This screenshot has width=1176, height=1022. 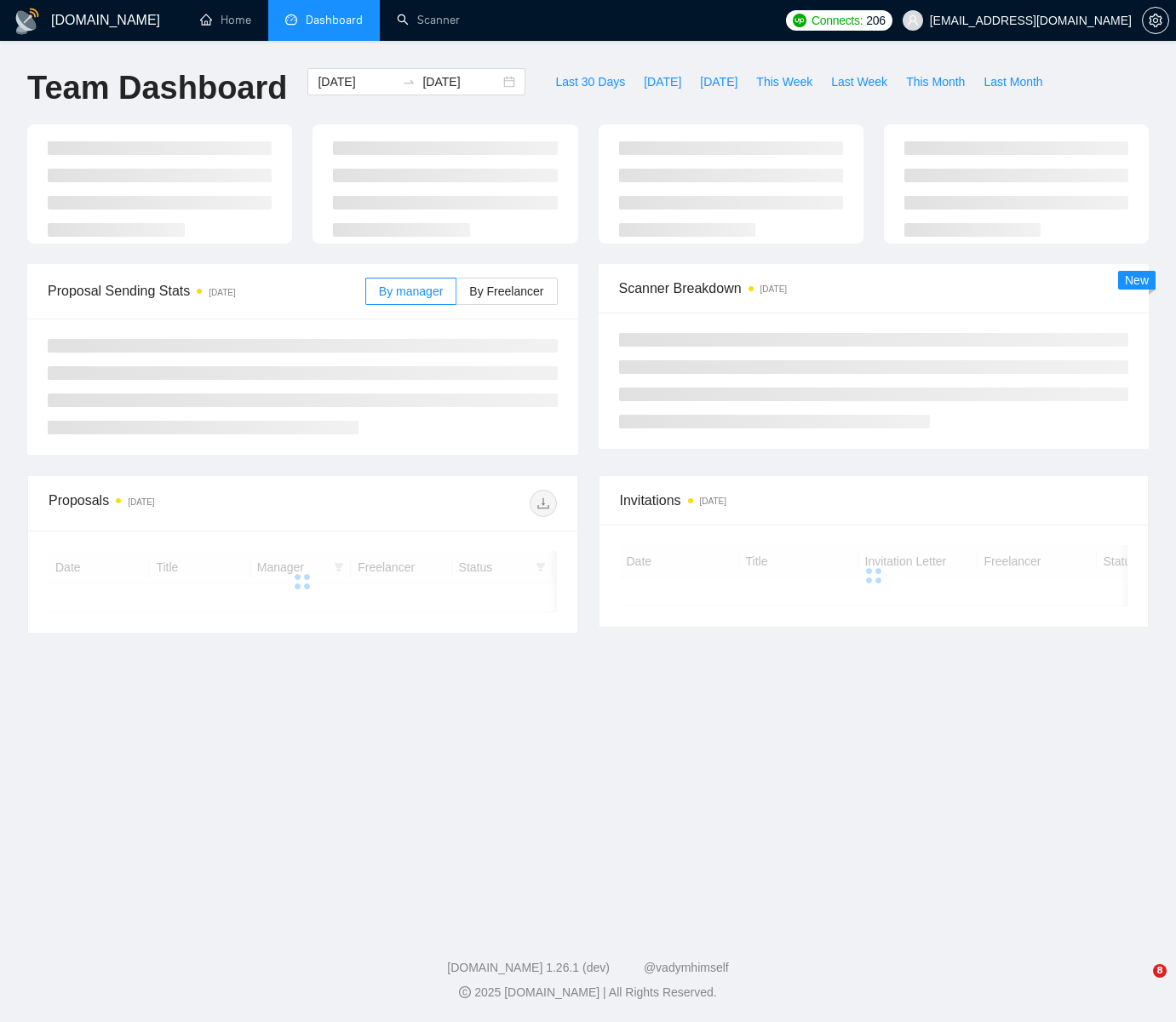 What do you see at coordinates (157, 87) in the screenshot?
I see `h1: Team Dashboard` at bounding box center [157, 87].